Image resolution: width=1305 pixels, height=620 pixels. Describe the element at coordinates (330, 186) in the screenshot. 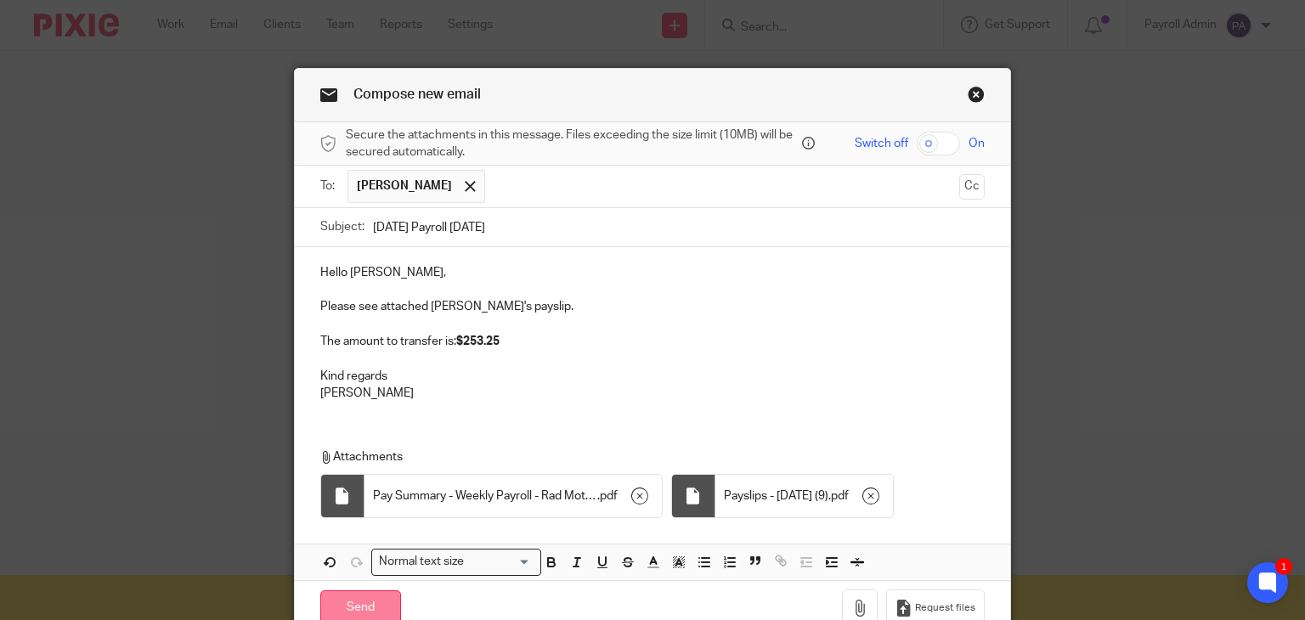

I see `label: To:` at that location.